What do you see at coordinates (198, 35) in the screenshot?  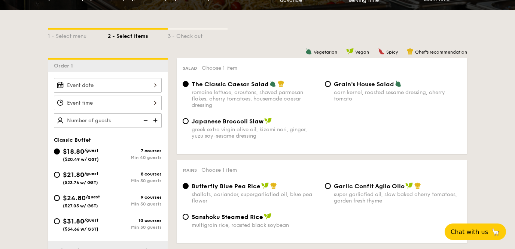 I see `div: 3 - Check out` at bounding box center [198, 35].